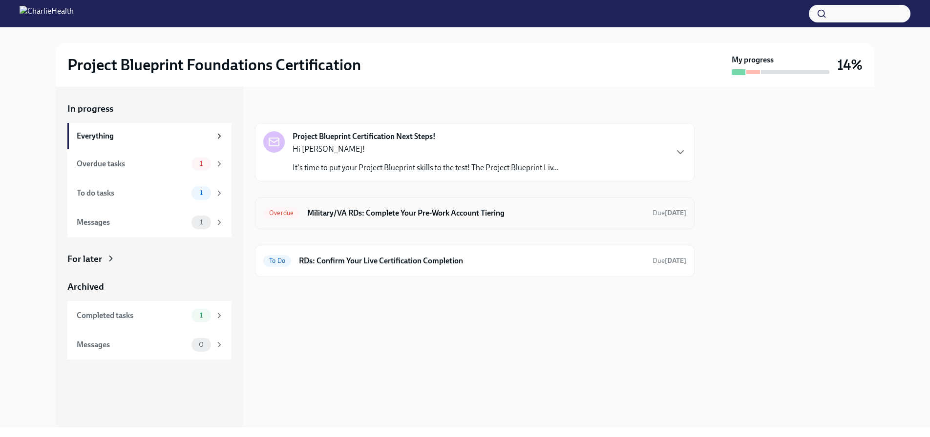 The height and width of the screenshot is (437, 930). Describe the element at coordinates (149, 316) in the screenshot. I see `a: Completed tasks1` at that location.